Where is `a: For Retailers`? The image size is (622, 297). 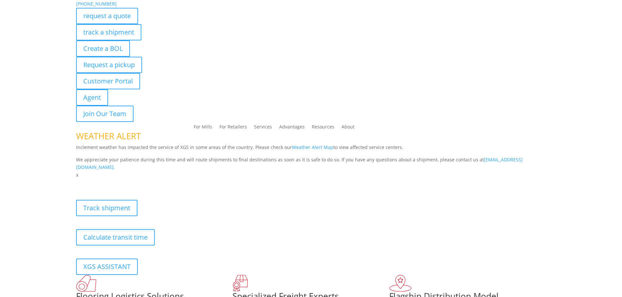
a: For Retailers is located at coordinates (233, 128).